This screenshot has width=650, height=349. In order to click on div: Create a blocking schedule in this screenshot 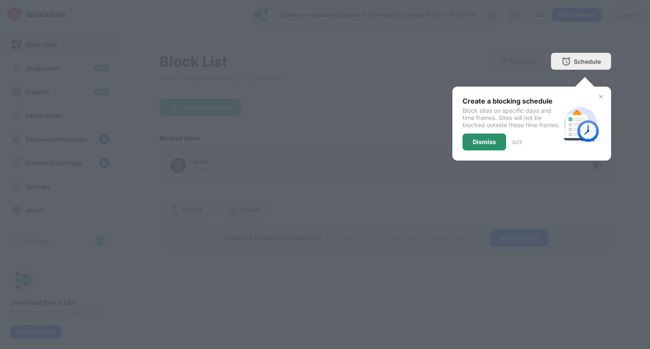, I will do `click(511, 101)`.